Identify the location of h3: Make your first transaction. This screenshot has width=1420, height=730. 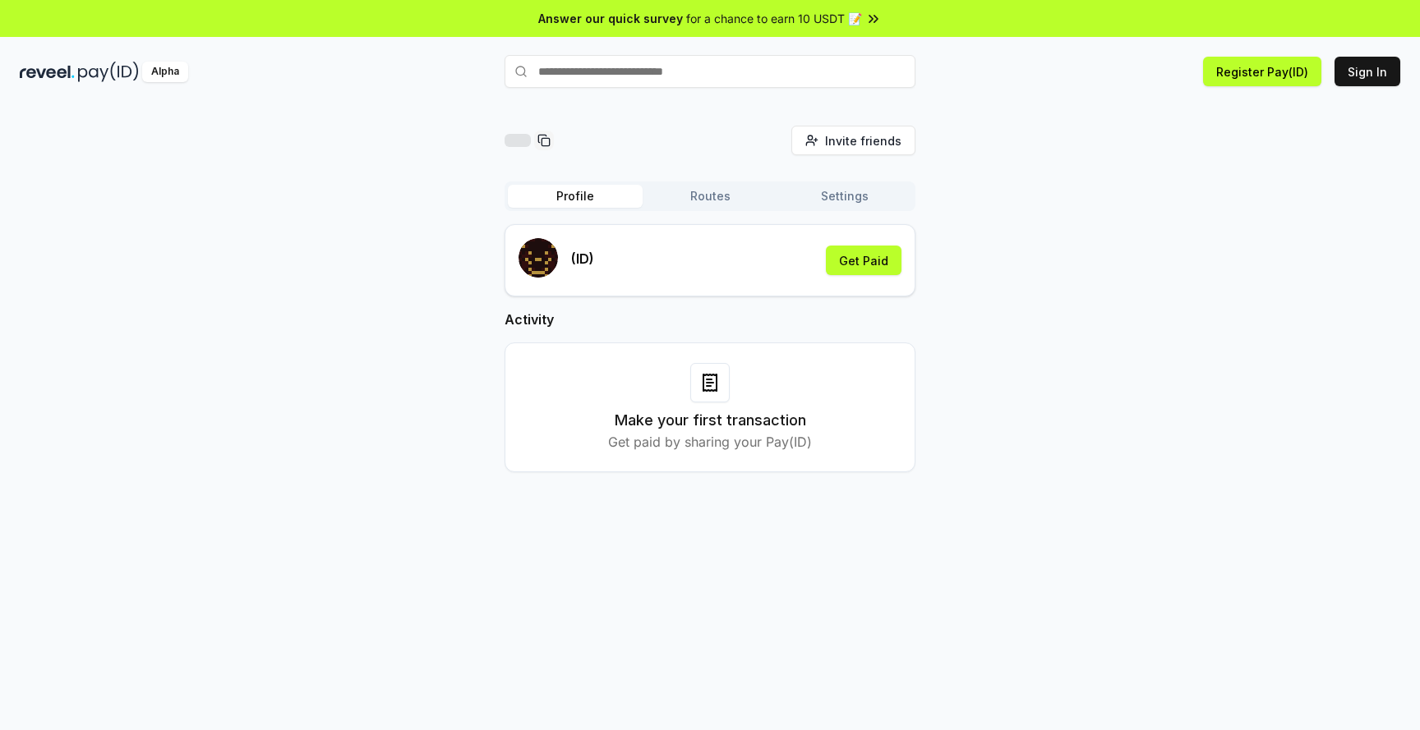
(710, 421).